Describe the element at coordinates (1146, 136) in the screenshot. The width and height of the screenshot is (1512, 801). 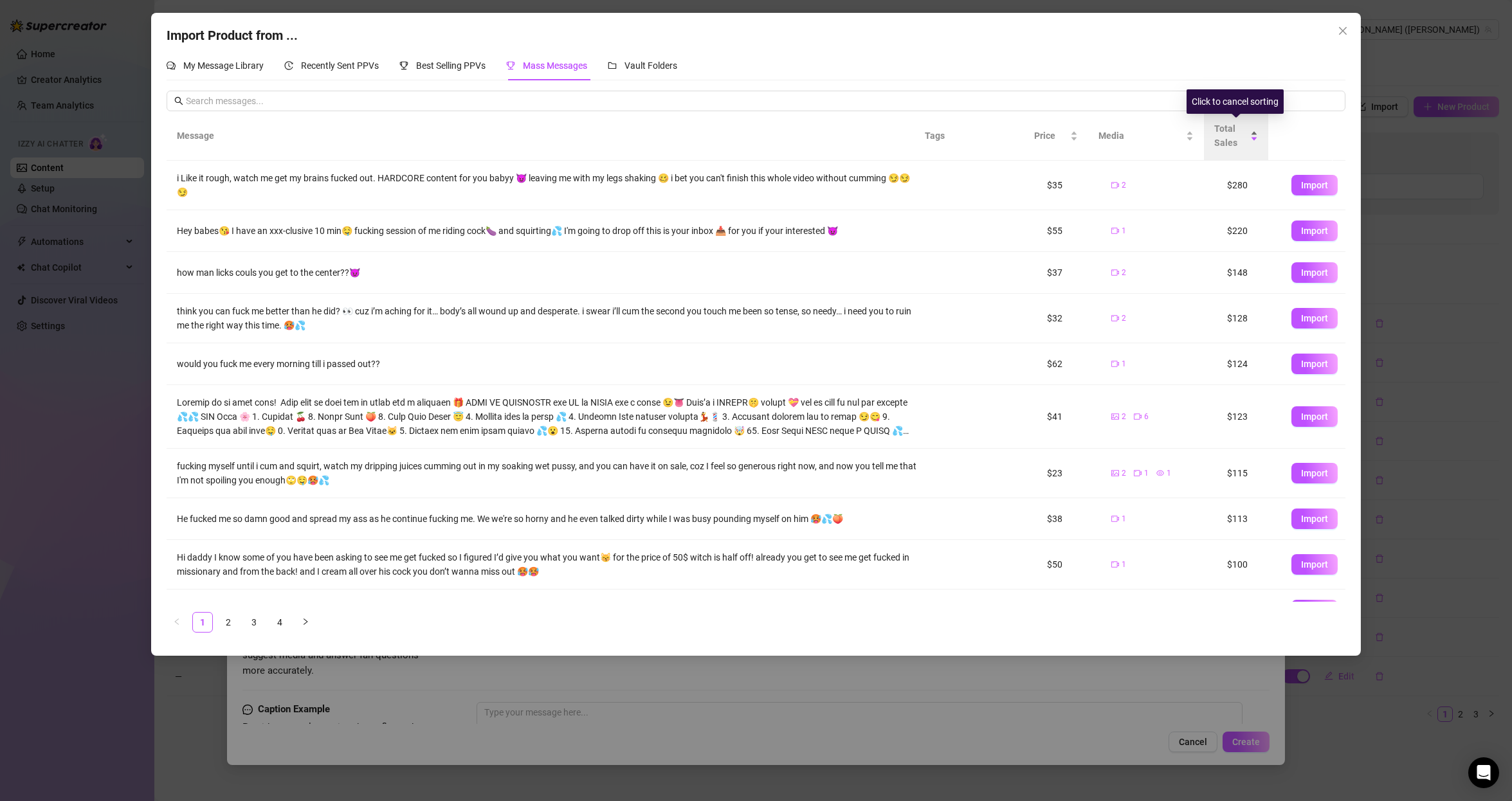
I see `th: Media` at that location.